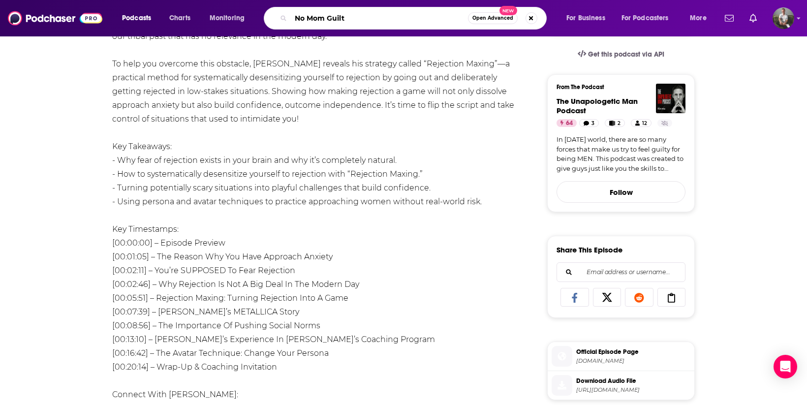 Image resolution: width=807 pixels, height=408 pixels. Describe the element at coordinates (267, 174) in the screenshot. I see `span: - How to systematically desensitize yourself to rejection with “Rejection Maxing.”` at that location.